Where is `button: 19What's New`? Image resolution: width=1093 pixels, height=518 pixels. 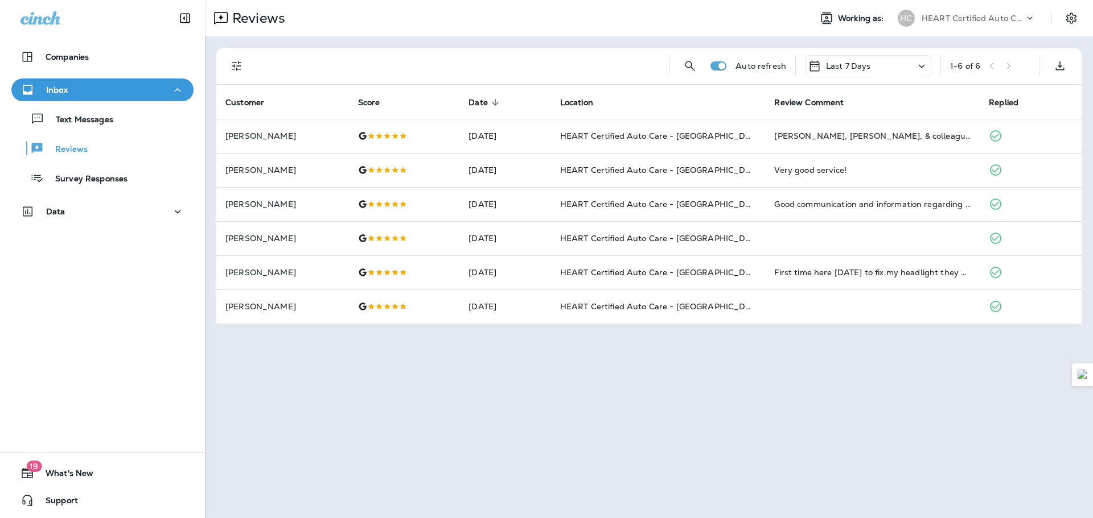 button: 19What's New is located at coordinates (102, 474).